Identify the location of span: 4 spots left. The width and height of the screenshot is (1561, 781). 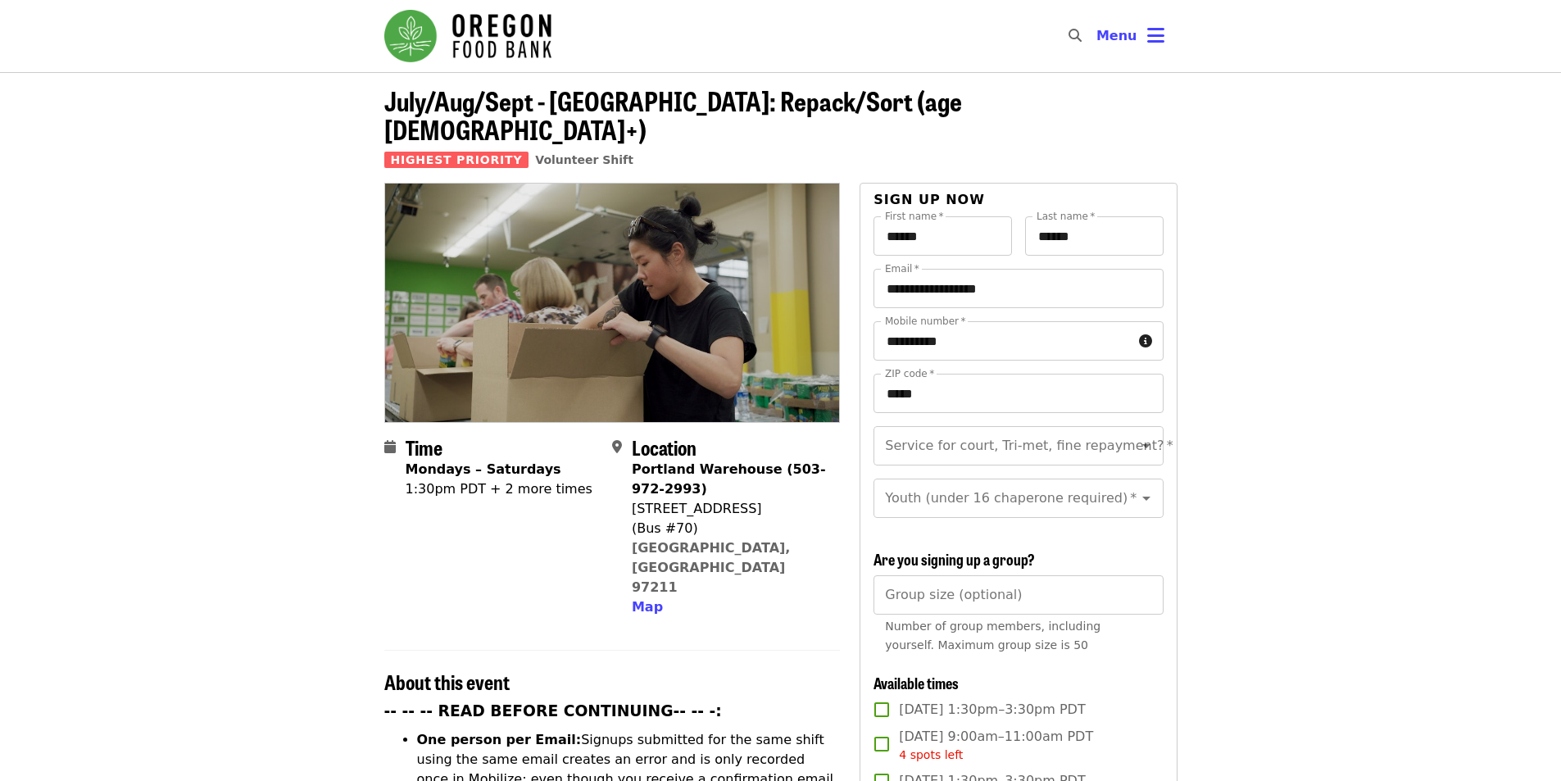
(931, 755).